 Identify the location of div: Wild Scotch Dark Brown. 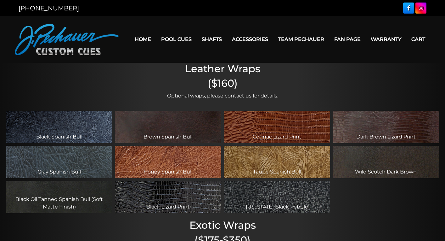
(386, 162).